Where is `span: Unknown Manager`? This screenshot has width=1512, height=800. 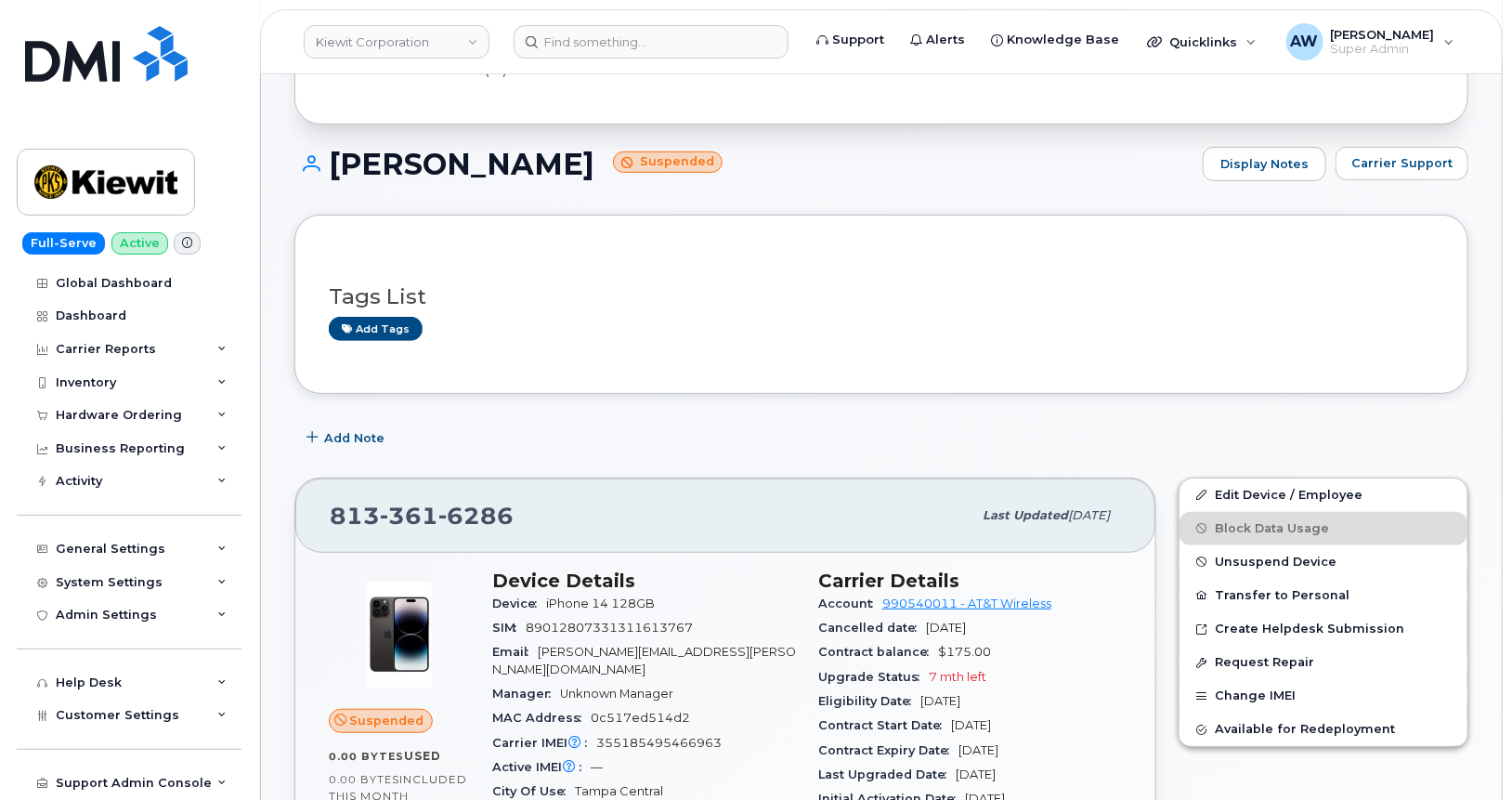 span: Unknown Manager is located at coordinates (617, 693).